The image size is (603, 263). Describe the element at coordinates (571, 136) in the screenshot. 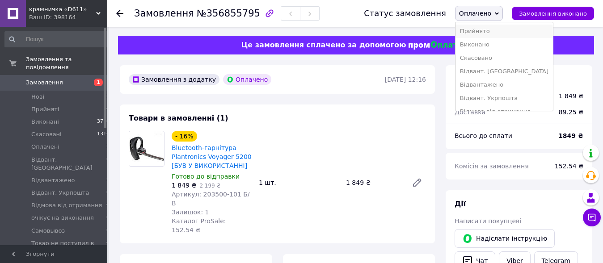

I see `b: 1849 ₴` at that location.